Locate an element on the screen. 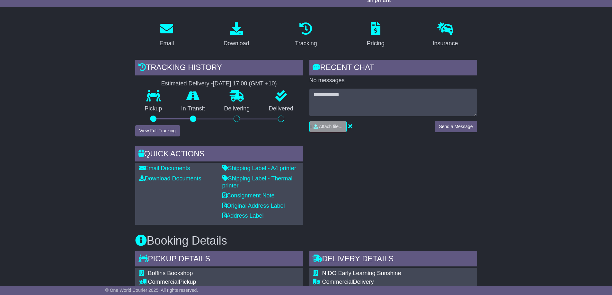 The image size is (612, 295). div: Pickup Details is located at coordinates (219, 260).